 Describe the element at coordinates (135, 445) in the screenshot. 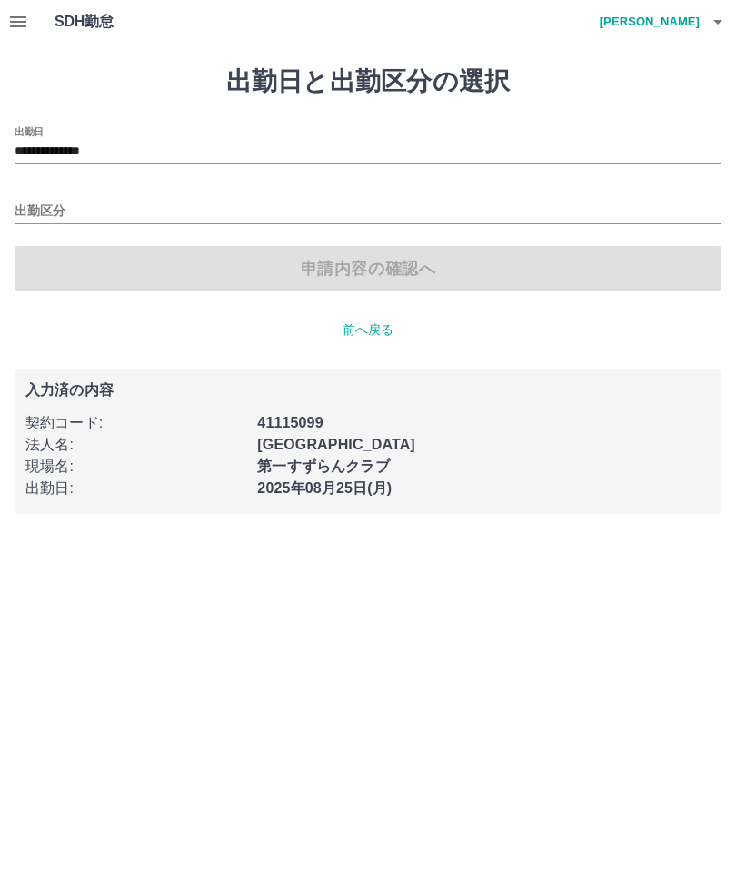

I see `p: 法人名 :` at that location.